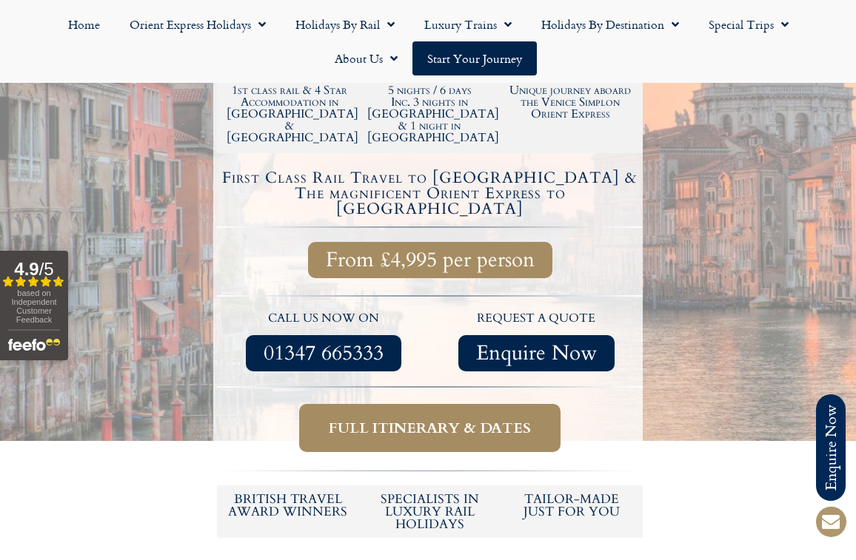  What do you see at coordinates (428, 41) in the screenshot?
I see `nav: Menu` at bounding box center [428, 41].